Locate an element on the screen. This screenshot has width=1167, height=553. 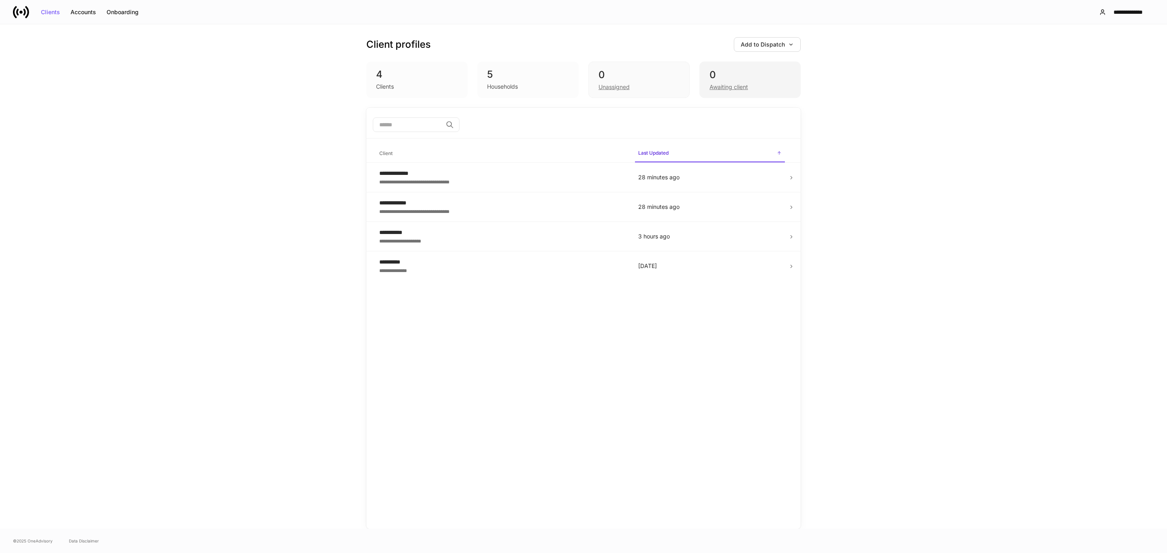
div: Unassigned is located at coordinates (614, 87).